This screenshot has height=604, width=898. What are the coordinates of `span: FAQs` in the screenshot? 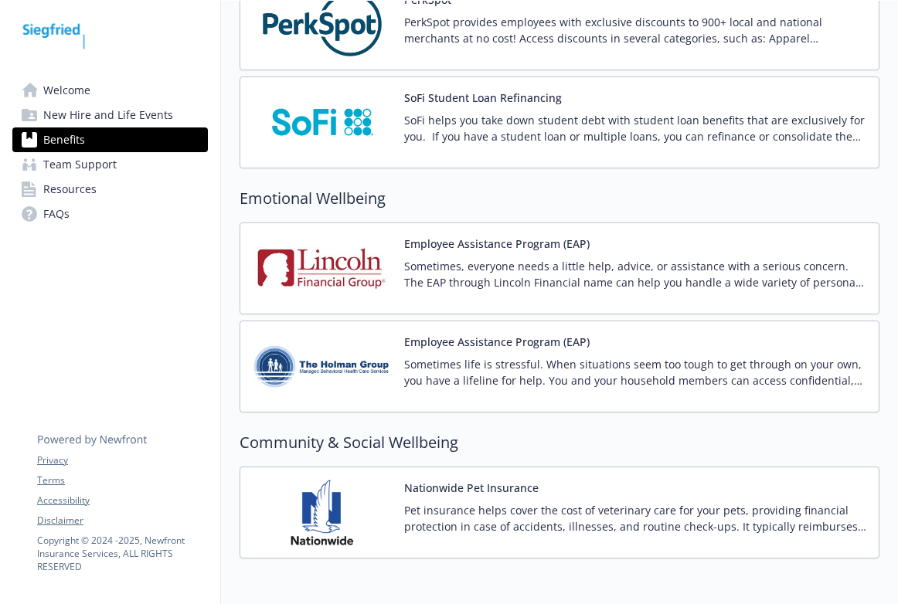 It's located at (56, 214).